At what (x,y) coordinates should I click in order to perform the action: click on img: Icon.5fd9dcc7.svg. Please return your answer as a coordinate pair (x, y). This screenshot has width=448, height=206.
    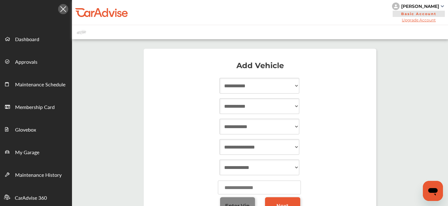
    Looking at the image, I should click on (63, 9).